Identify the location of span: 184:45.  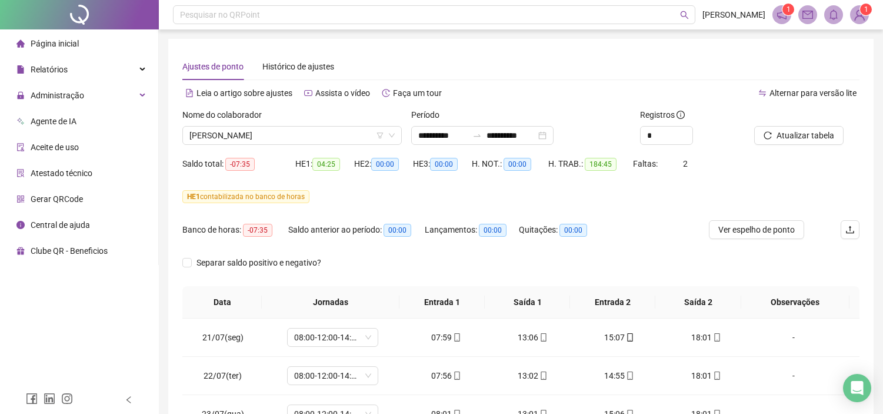
(601, 164).